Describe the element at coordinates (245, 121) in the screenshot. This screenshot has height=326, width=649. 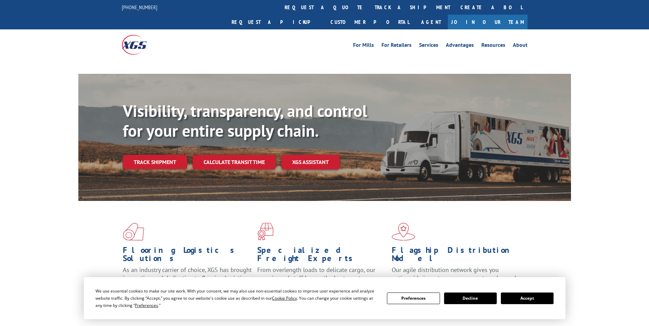
I see `b: Visibility, transparency, and control for your entire supply chain.` at that location.